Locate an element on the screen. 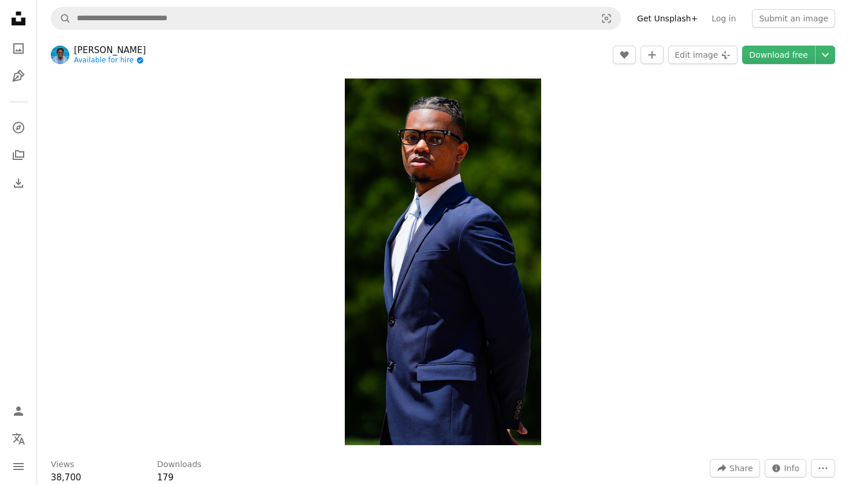 This screenshot has height=485, width=849. button: Visual search is located at coordinates (607, 18).